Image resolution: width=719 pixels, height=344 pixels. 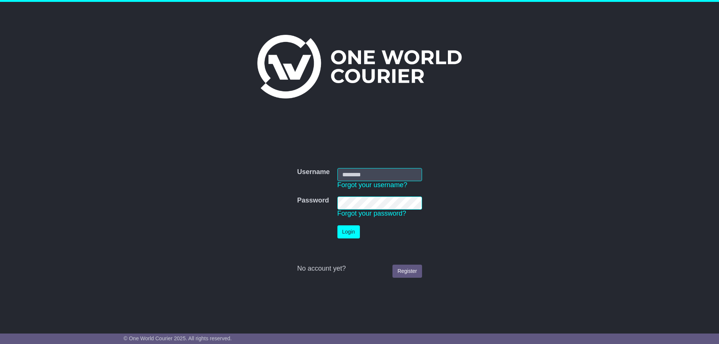 What do you see at coordinates (313, 172) in the screenshot?
I see `label: Username` at bounding box center [313, 172].